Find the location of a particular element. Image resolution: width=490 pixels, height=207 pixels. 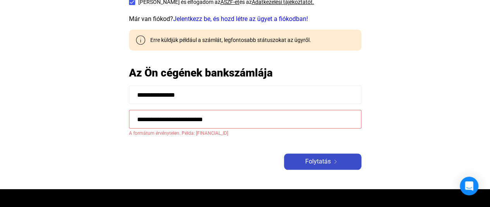

a: Jelentkezz be, és hozd létre az ügyet a fiókodban! is located at coordinates (241, 19).